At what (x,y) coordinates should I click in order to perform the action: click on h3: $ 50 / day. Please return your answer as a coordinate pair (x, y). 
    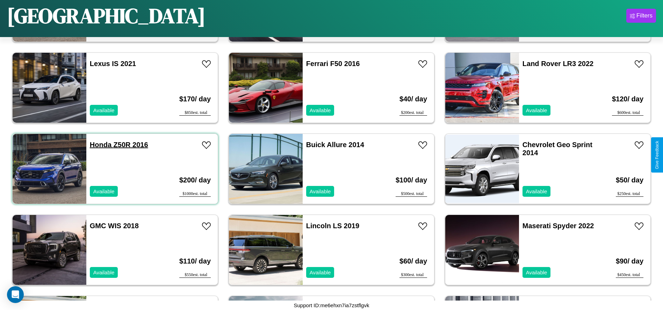
    Looking at the image, I should click on (629, 180).